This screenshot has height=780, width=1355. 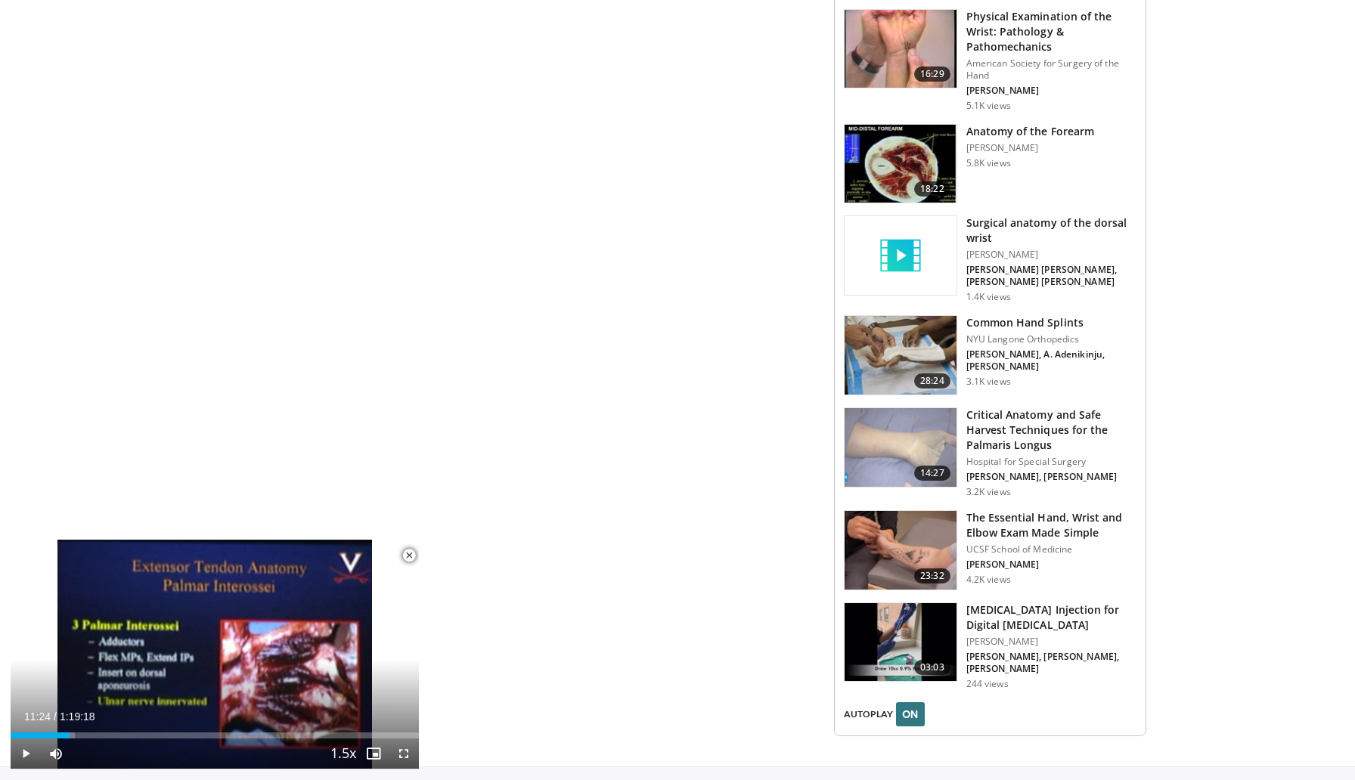 I want to click on img: ae5d93ec-584c-4ffc-8ec6-81a2f8ba1e43.jpg.150x105_q85_crop-smart_upscale.jpg, so click(x=901, y=355).